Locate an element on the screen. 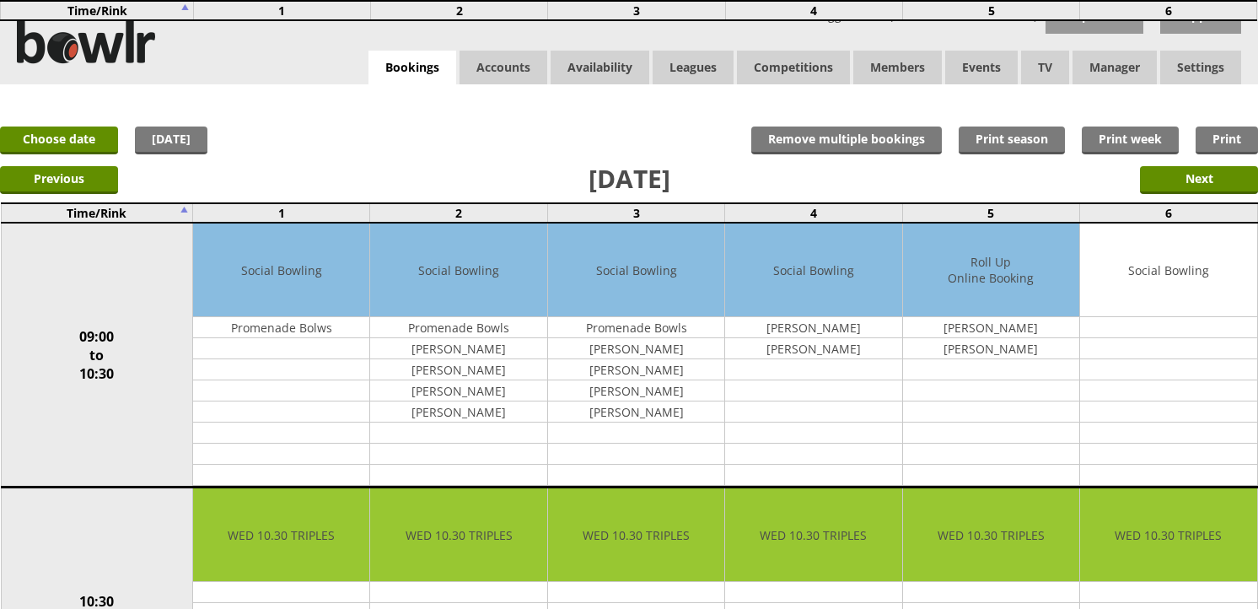  a: Leagues is located at coordinates (693, 67).